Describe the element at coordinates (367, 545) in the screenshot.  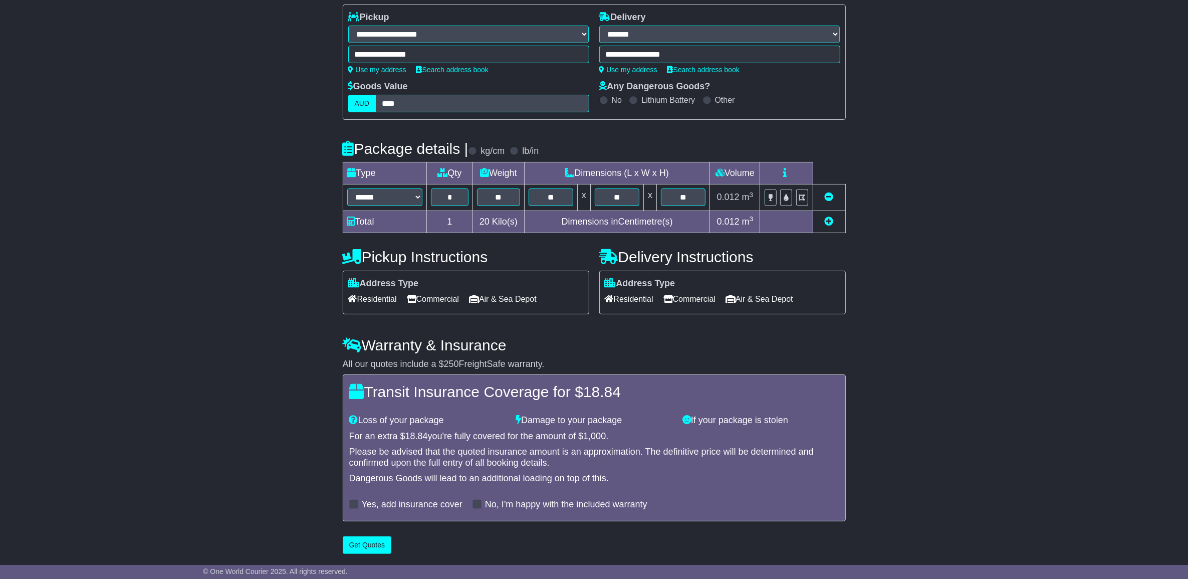
I see `button: Get Quotes` at that location.